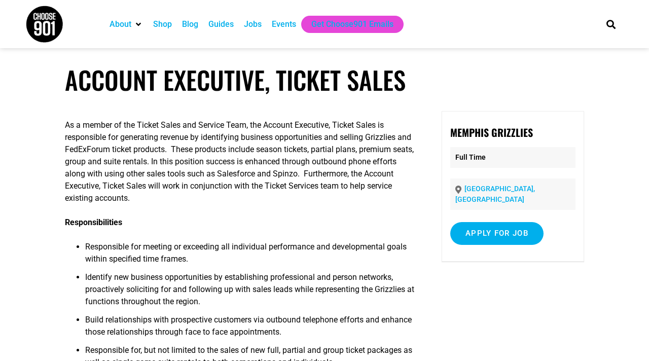 This screenshot has height=361, width=649. I want to click on div: Jobs, so click(253, 24).